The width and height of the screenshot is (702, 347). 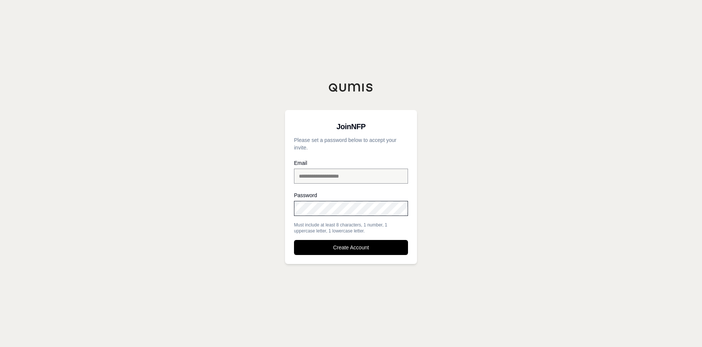 What do you see at coordinates (351, 195) in the screenshot?
I see `label: Password` at bounding box center [351, 195].